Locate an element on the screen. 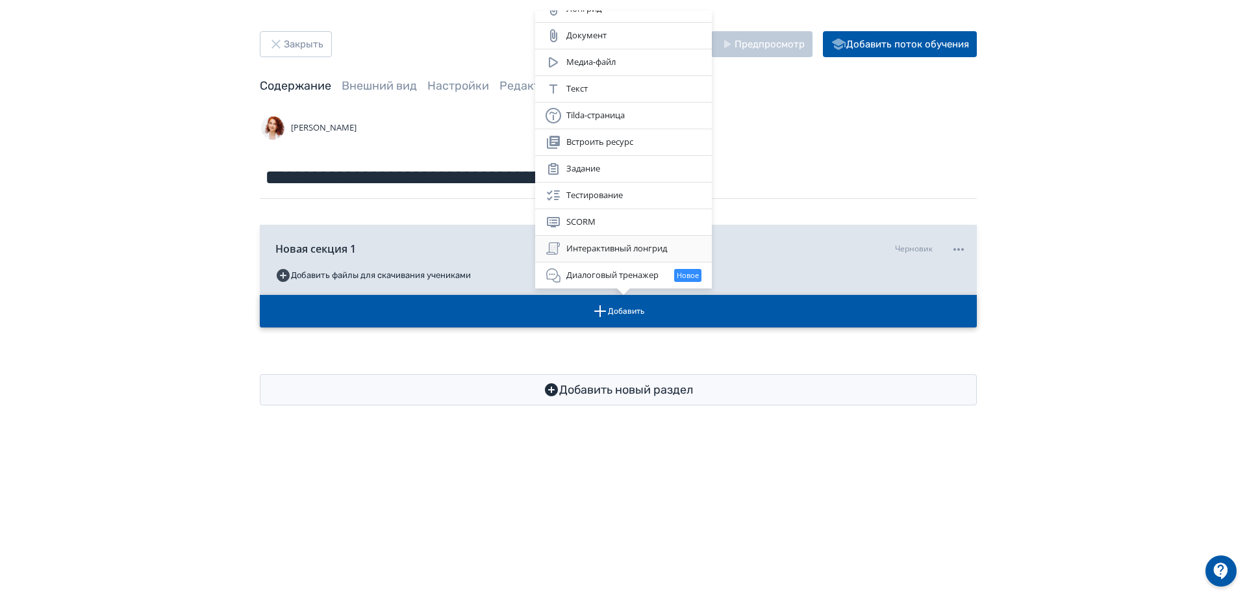 This screenshot has width=1247, height=597. div: Документ is located at coordinates (623, 36).